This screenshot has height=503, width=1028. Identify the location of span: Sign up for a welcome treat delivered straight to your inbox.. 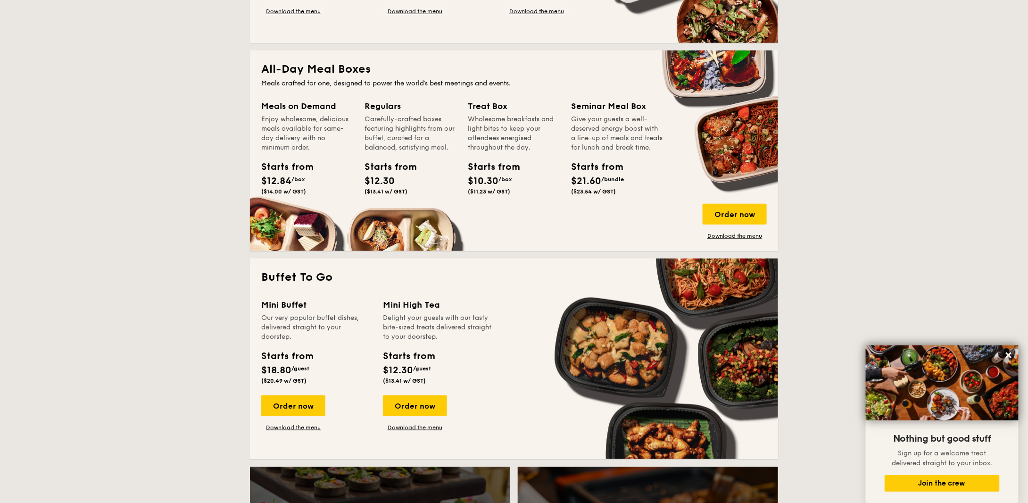
(943, 458).